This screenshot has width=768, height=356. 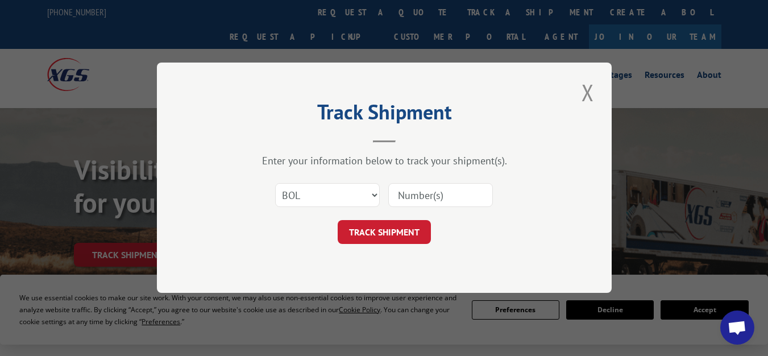 I want to click on input: Number(s), so click(x=440, y=195).